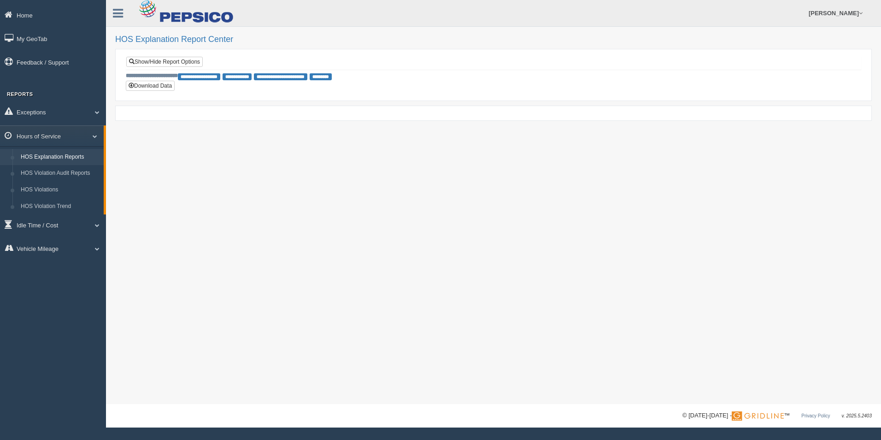 This screenshot has height=440, width=881. I want to click on a: HOS Violation Trend, so click(60, 206).